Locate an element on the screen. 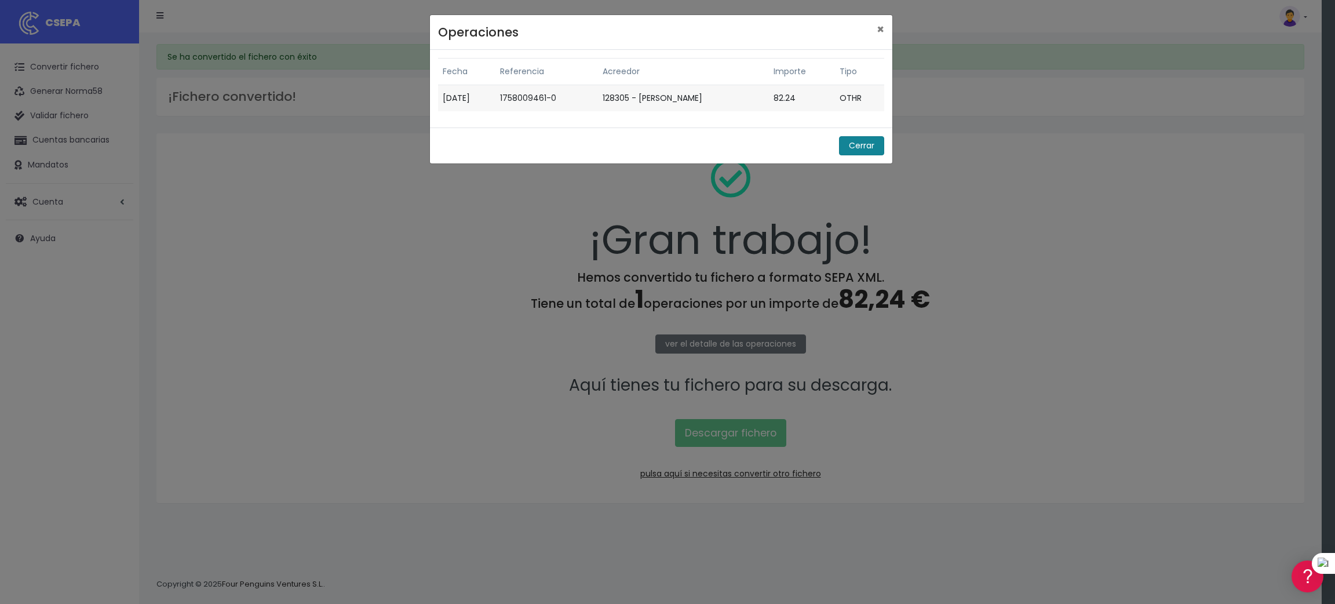 This screenshot has height=604, width=1335. td: OTHR is located at coordinates (859, 98).